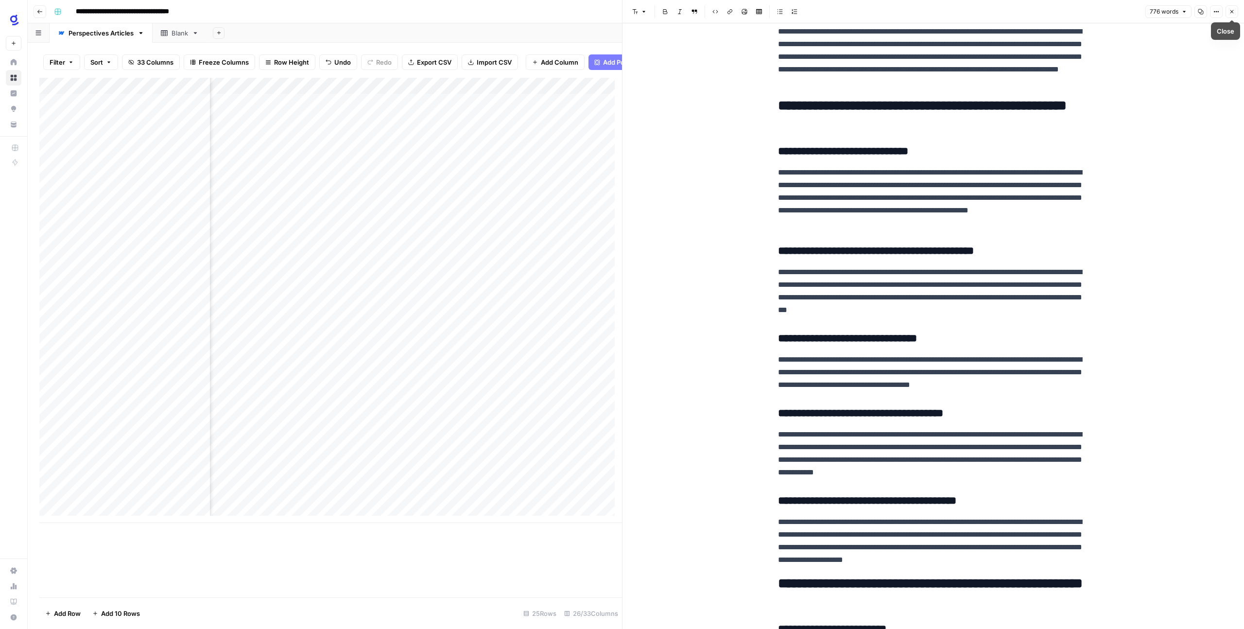 This screenshot has height=629, width=1244. I want to click on button: Help + Support, so click(14, 617).